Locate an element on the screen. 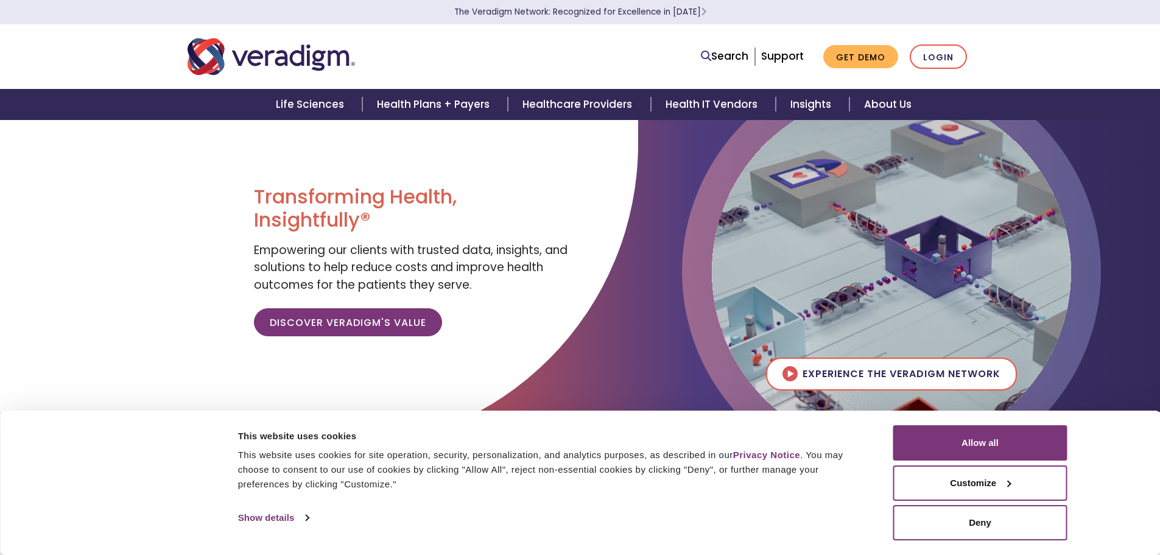  a: Show details is located at coordinates (273, 518).